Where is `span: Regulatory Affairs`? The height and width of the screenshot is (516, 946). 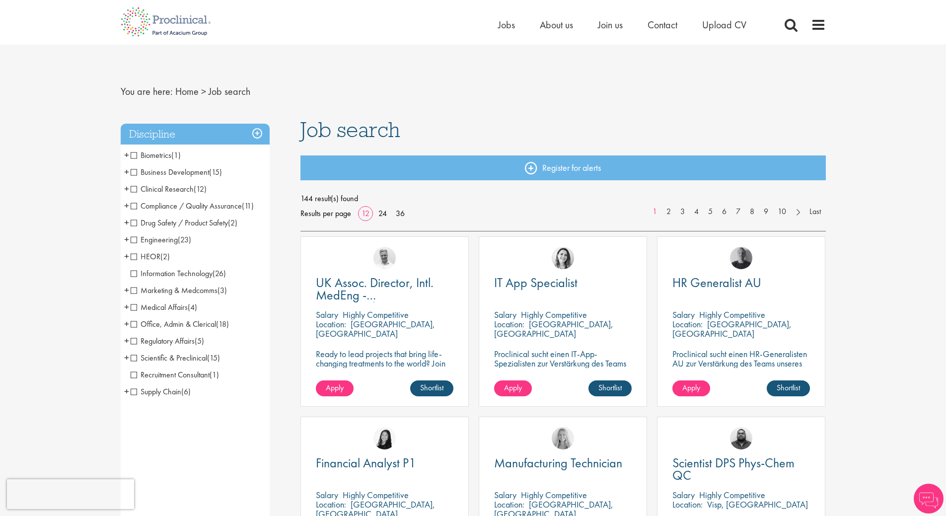 span: Regulatory Affairs is located at coordinates (162, 341).